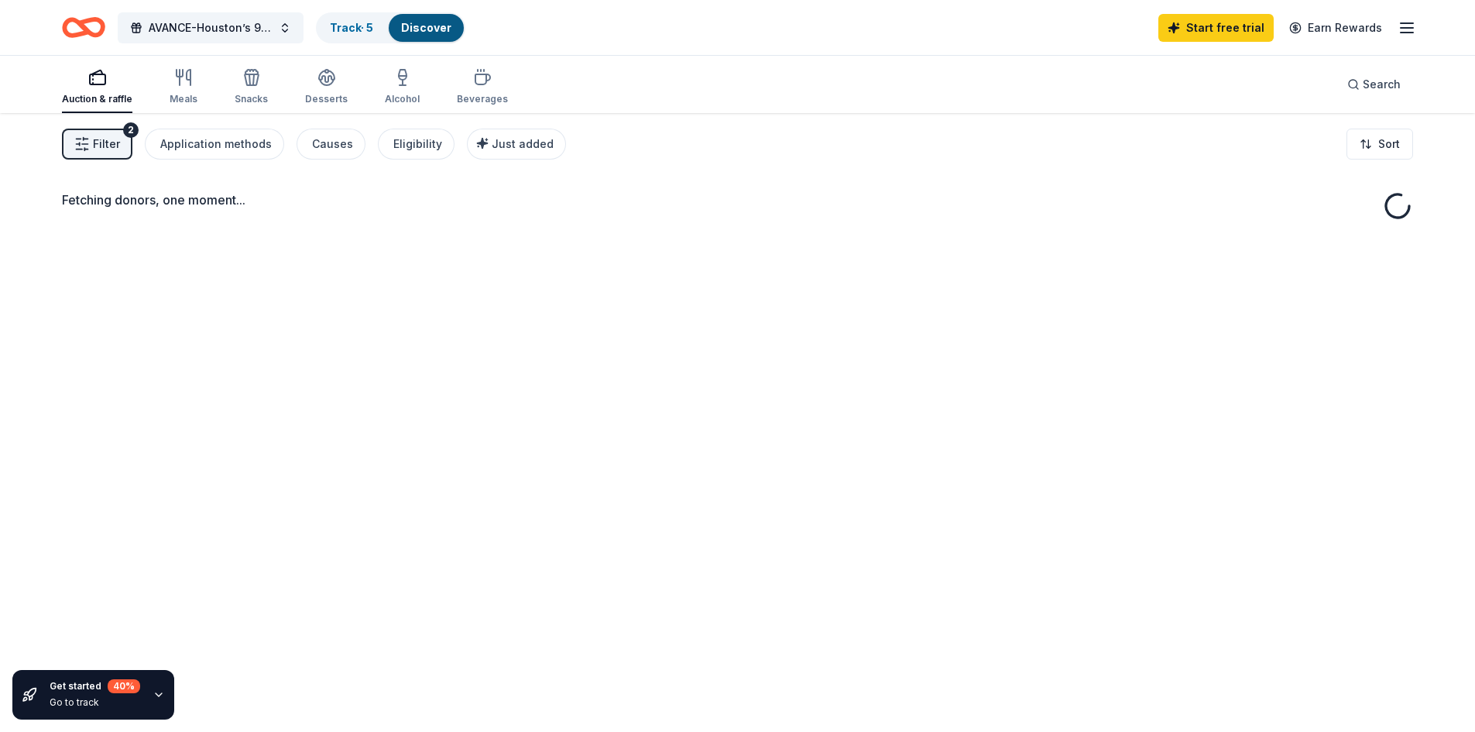  I want to click on button: Track· 5Discover, so click(390, 28).